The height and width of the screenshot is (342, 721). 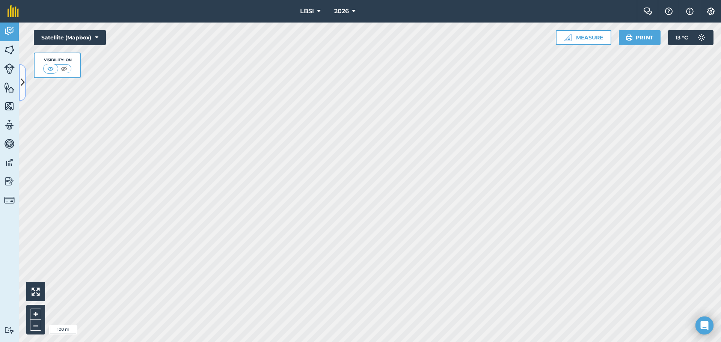 What do you see at coordinates (640, 38) in the screenshot?
I see `button: Print` at bounding box center [640, 38].